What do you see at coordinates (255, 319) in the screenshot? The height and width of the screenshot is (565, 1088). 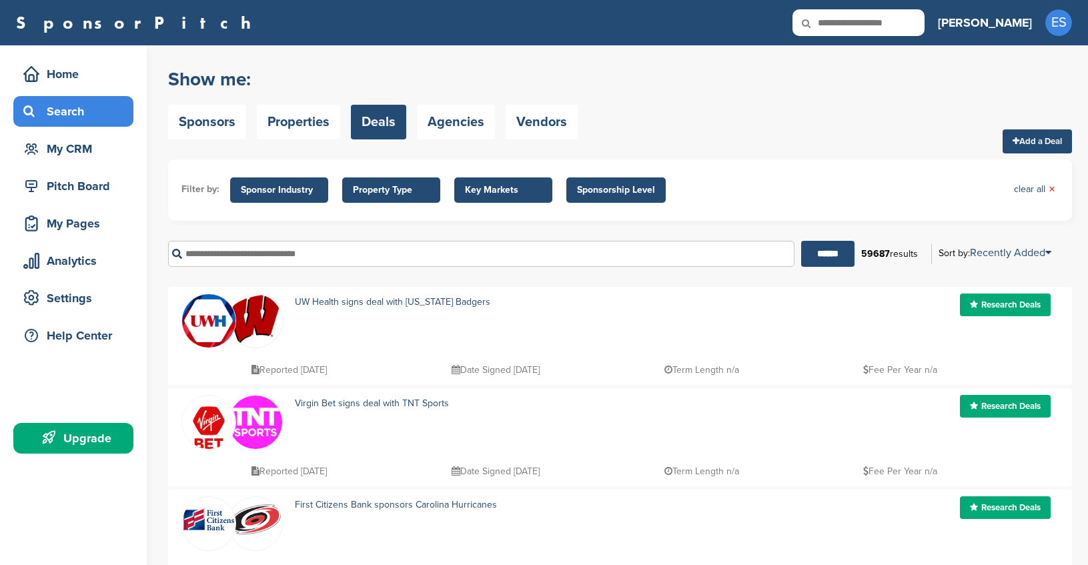 I see `img: Open uri20141112 64162 w7v9zj?1415805765` at bounding box center [255, 319].